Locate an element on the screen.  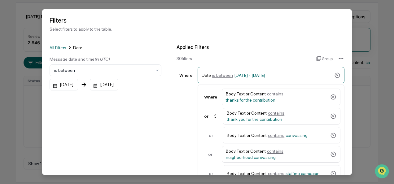
span: Pylon is located at coordinates (68, 107).